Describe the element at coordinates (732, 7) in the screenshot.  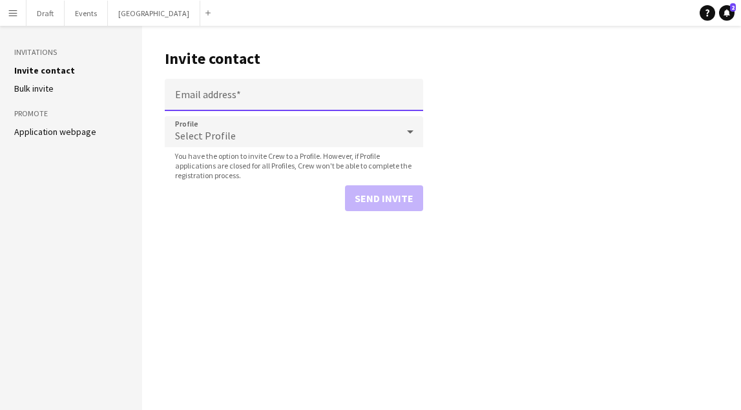
I see `span: 2` at that location.